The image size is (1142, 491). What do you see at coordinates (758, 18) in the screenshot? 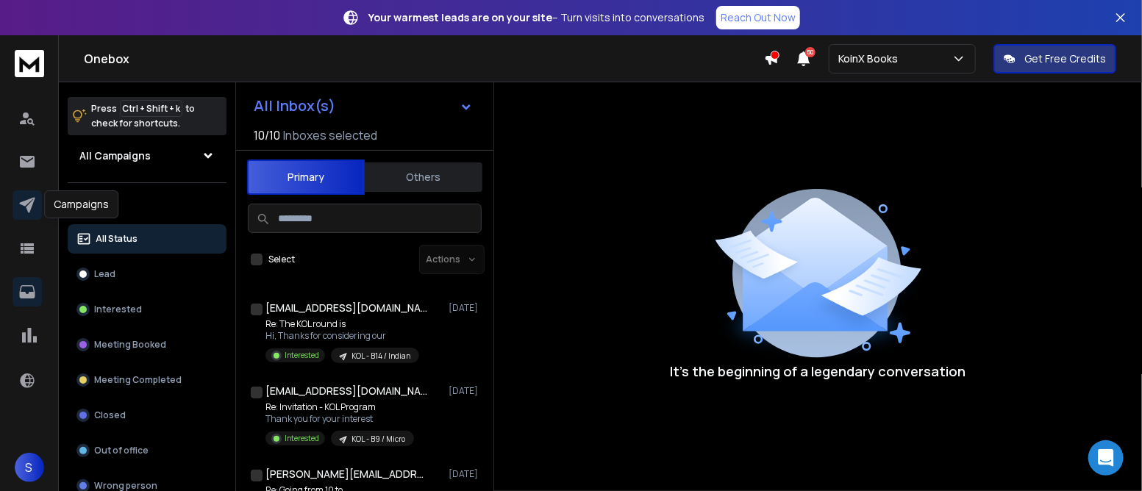
I see `p: Reach Out Now` at bounding box center [758, 18].